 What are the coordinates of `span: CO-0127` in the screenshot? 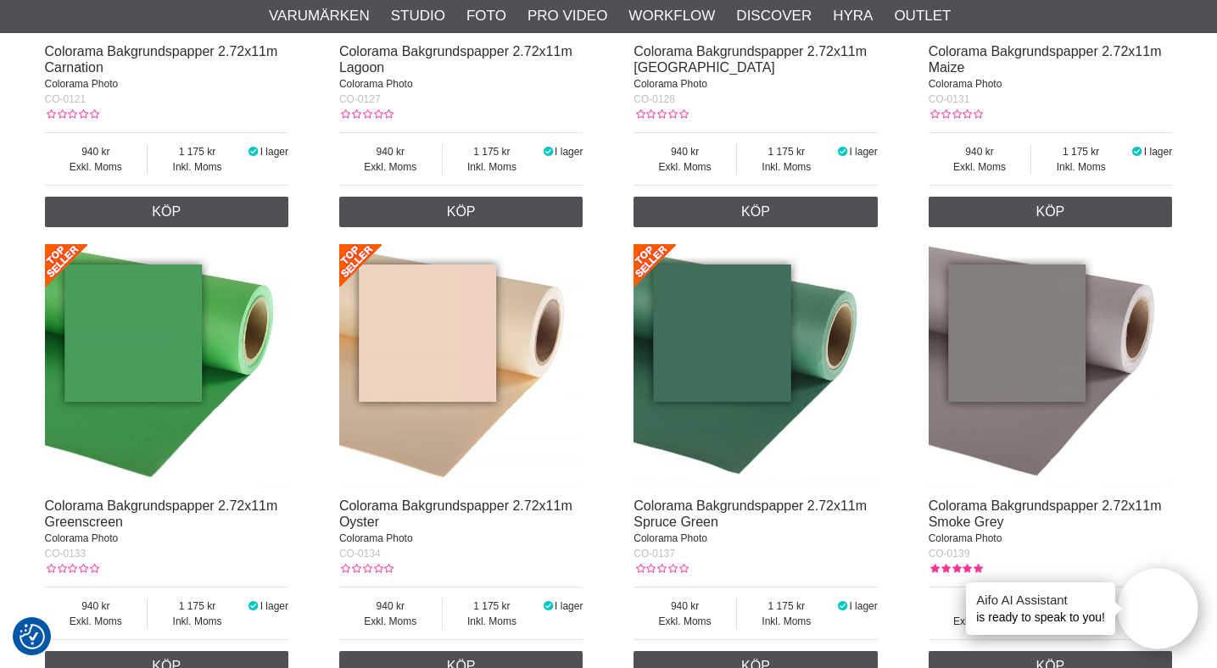 It's located at (360, 99).